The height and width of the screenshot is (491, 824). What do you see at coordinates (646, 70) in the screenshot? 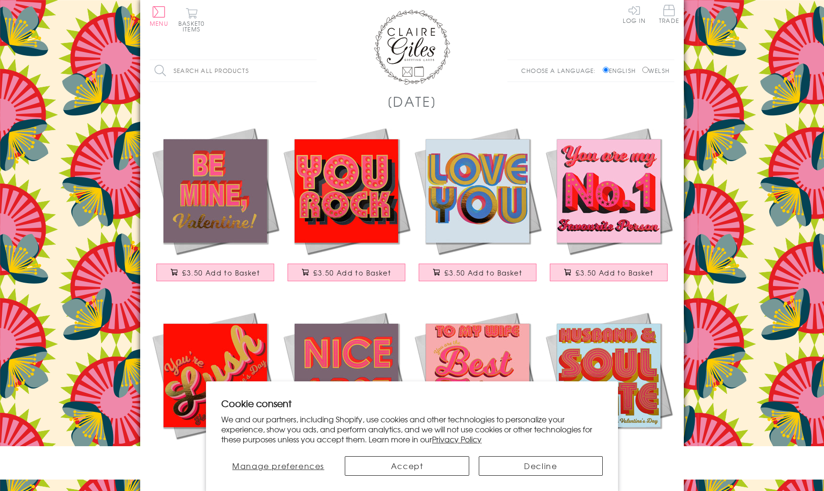
I see `input: Welsh` at bounding box center [646, 70].